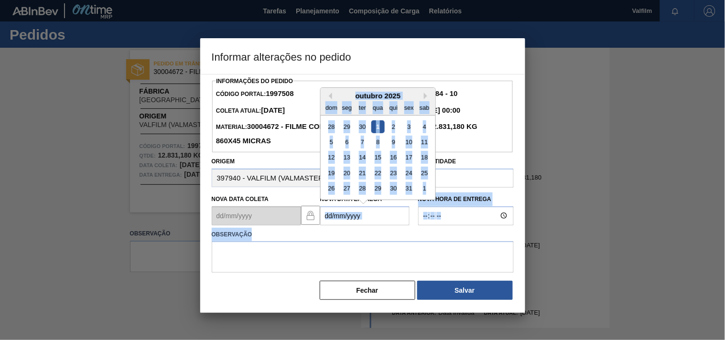 This screenshot has width=725, height=340. Describe the element at coordinates (368, 291) in the screenshot. I see `button: Fechar` at that location.